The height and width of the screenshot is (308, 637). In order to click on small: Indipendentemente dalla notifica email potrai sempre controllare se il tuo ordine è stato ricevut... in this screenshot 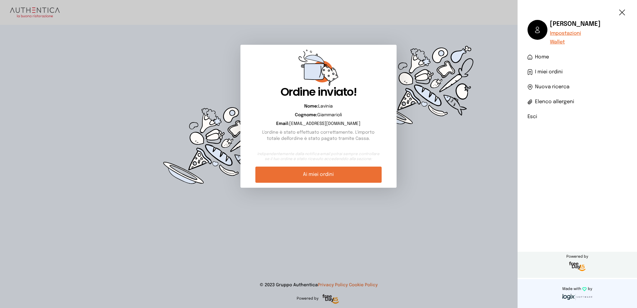, I will do `click(318, 157)`.